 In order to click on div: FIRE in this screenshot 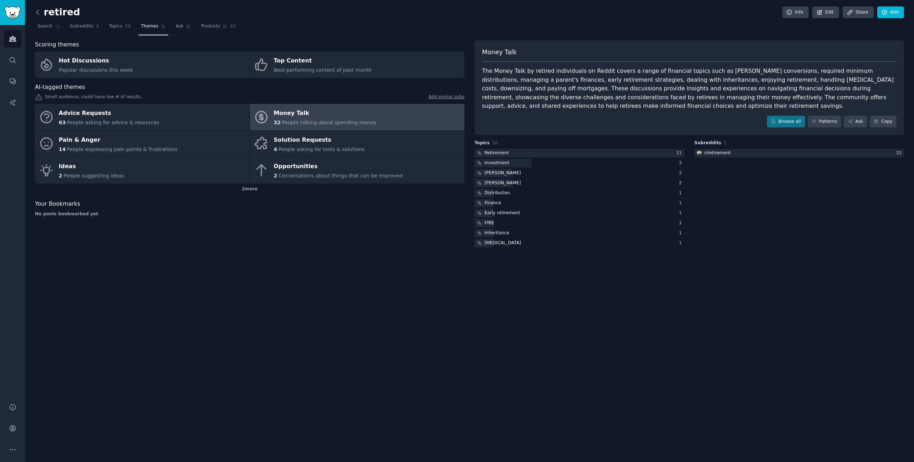, I will do `click(489, 223)`.